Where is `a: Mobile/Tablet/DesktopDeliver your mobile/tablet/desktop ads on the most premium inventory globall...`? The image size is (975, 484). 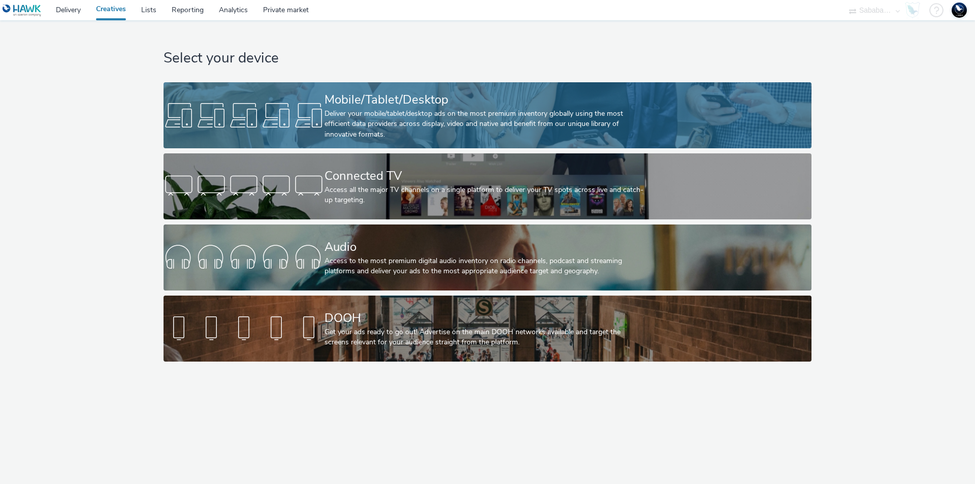 a: Mobile/Tablet/DesktopDeliver your mobile/tablet/desktop ads on the most premium inventory globall... is located at coordinates (487, 115).